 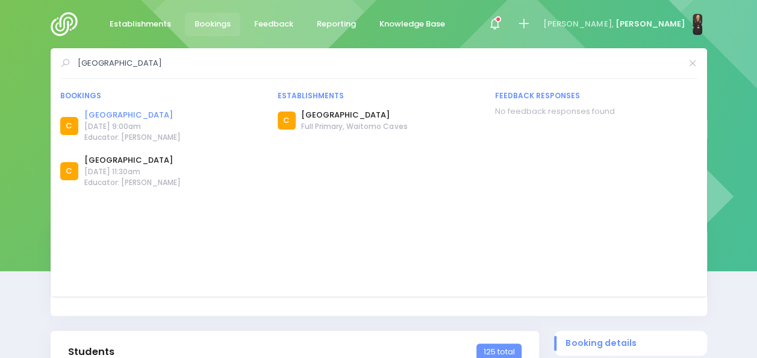 I want to click on div: Establishments, so click(x=379, y=96).